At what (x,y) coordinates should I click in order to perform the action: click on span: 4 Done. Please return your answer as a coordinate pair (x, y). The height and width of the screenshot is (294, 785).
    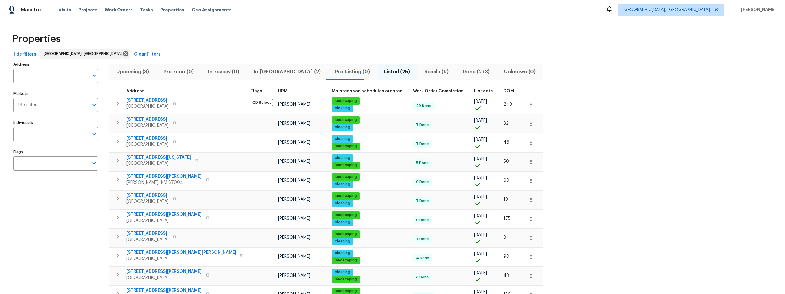
    Looking at the image, I should click on (423, 258).